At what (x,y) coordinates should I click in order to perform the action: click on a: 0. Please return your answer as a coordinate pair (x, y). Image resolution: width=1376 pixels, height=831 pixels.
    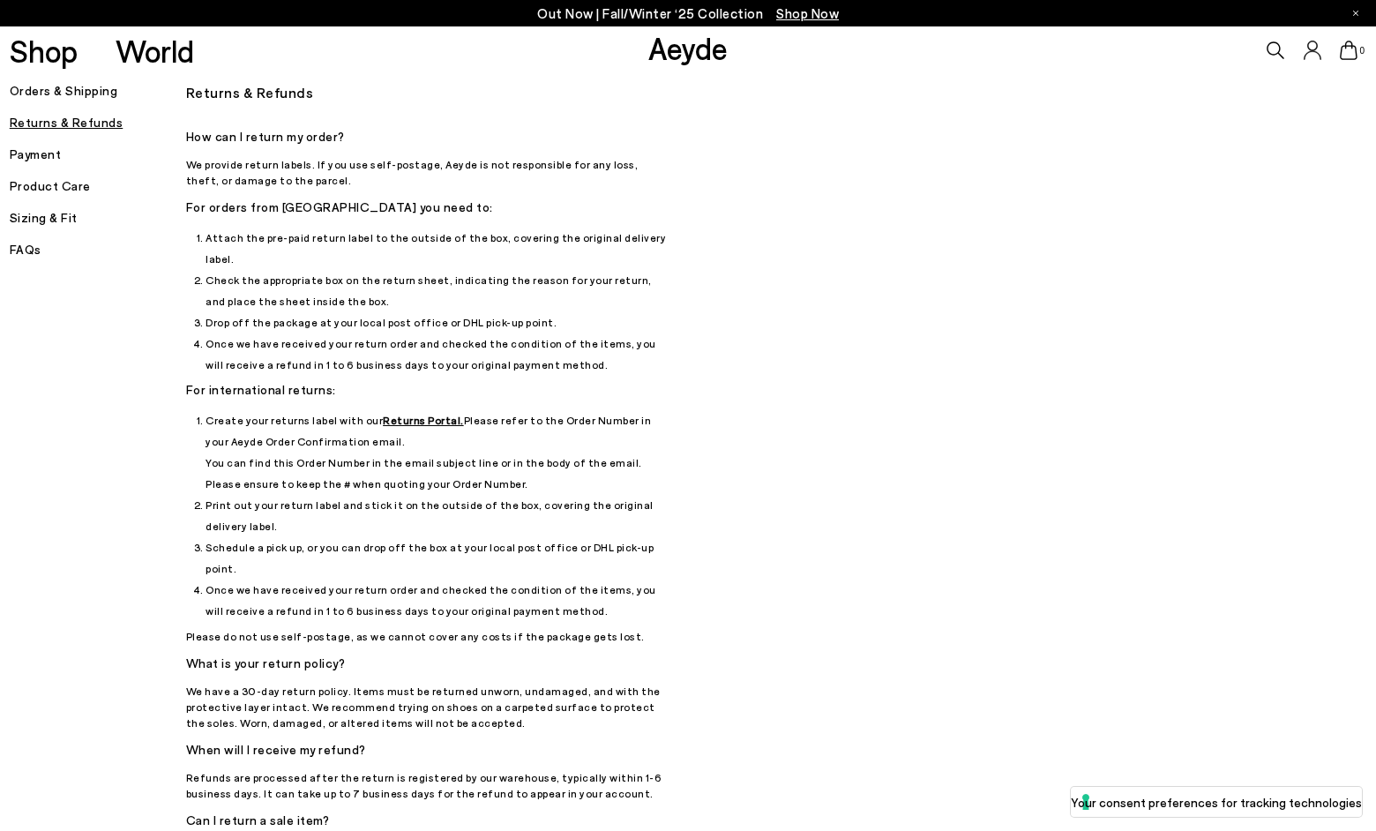
    Looking at the image, I should click on (1349, 50).